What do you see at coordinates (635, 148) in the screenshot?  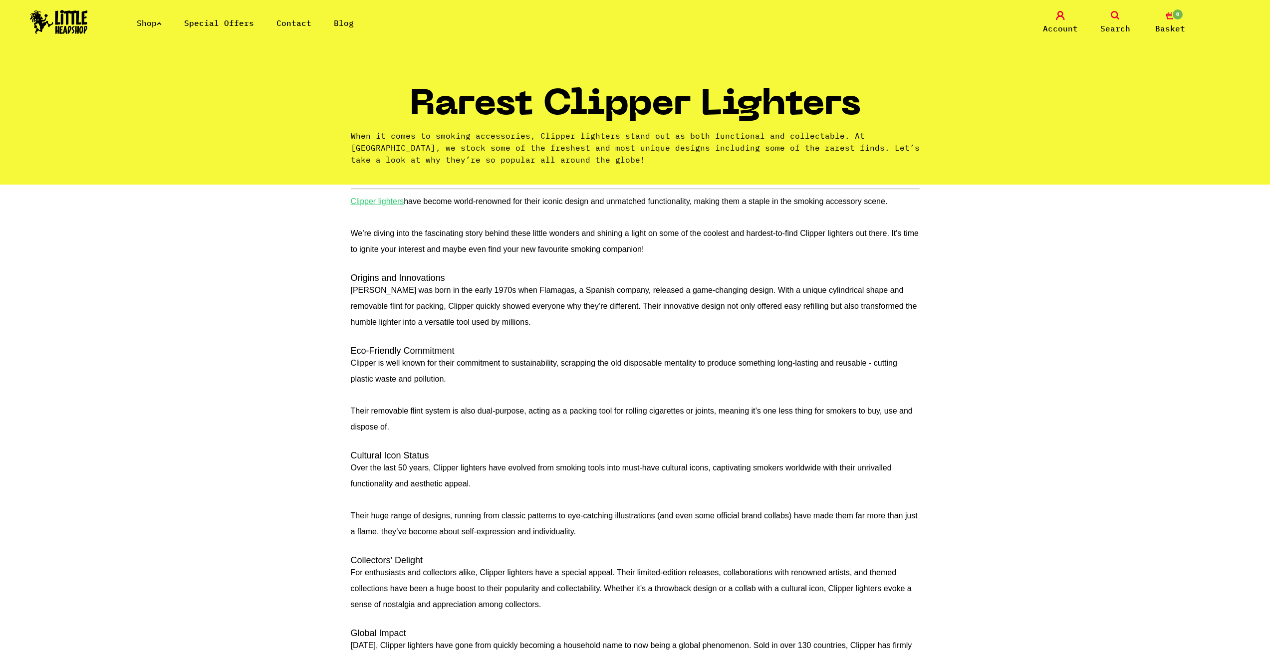 I see `p: When it comes to smoking accessories, Clipper lighters stand out as both functional and collectab...` at bounding box center [635, 148].